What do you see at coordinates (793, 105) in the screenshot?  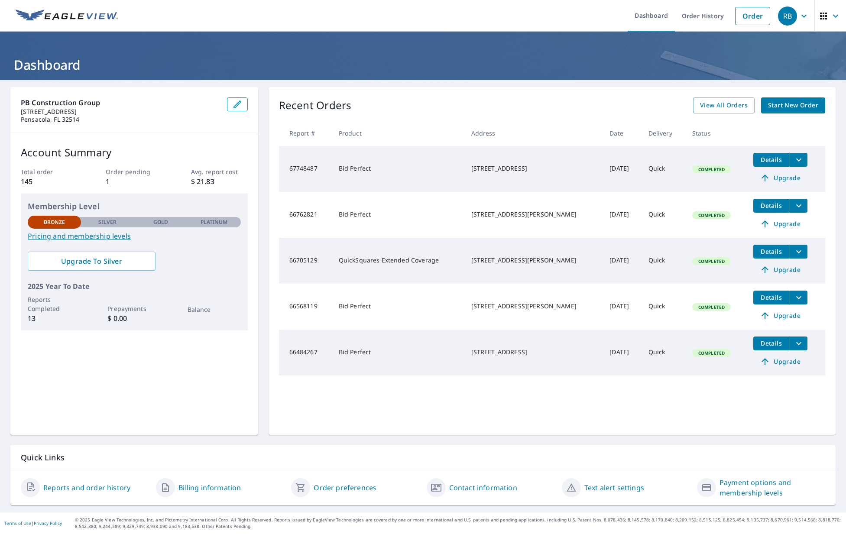 I see `span: Start New Order` at bounding box center [793, 105].